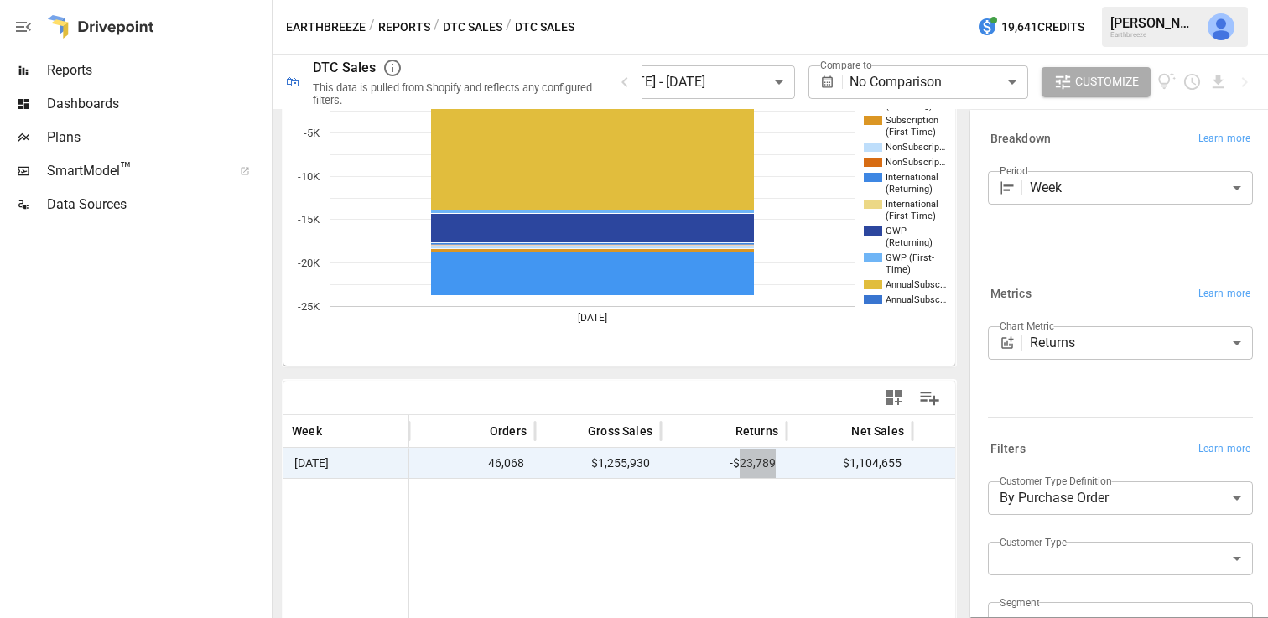 This screenshot has height=618, width=1268. What do you see at coordinates (158, 70) in the screenshot?
I see `span: Reports` at bounding box center [158, 70].